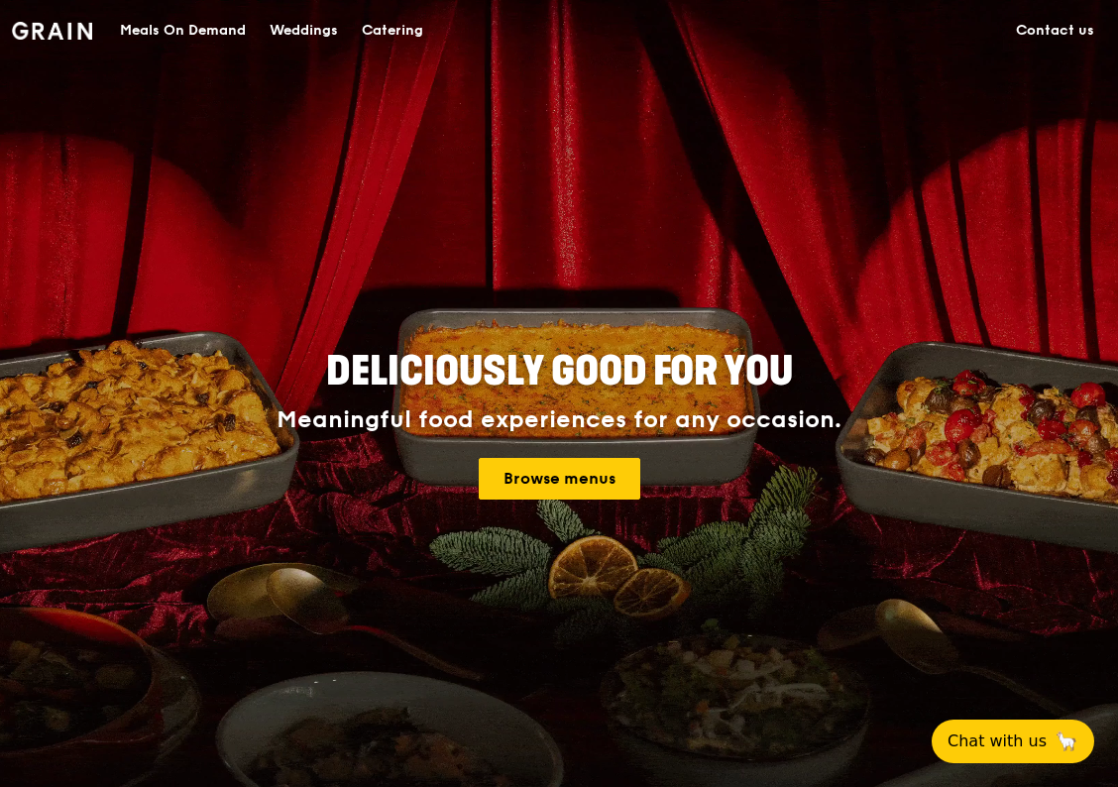 The width and height of the screenshot is (1118, 787). Describe the element at coordinates (1054, 31) in the screenshot. I see `a: Contact us` at that location.